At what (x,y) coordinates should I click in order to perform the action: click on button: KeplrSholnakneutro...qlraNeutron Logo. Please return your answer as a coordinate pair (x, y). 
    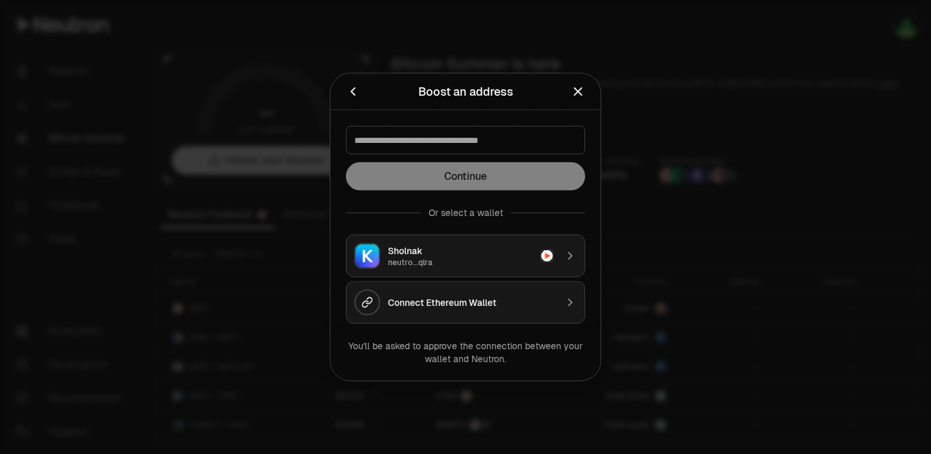
    Looking at the image, I should click on (466, 256).